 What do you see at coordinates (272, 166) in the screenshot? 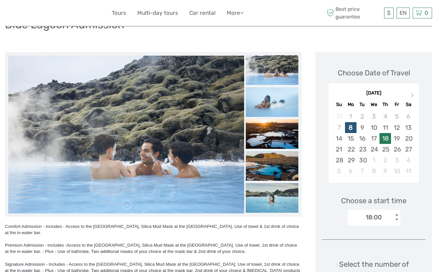
I see `img: f216d22835d84a2e8f6058e6c88ba296_slider_thumbnail.jpg` at bounding box center [272, 166].